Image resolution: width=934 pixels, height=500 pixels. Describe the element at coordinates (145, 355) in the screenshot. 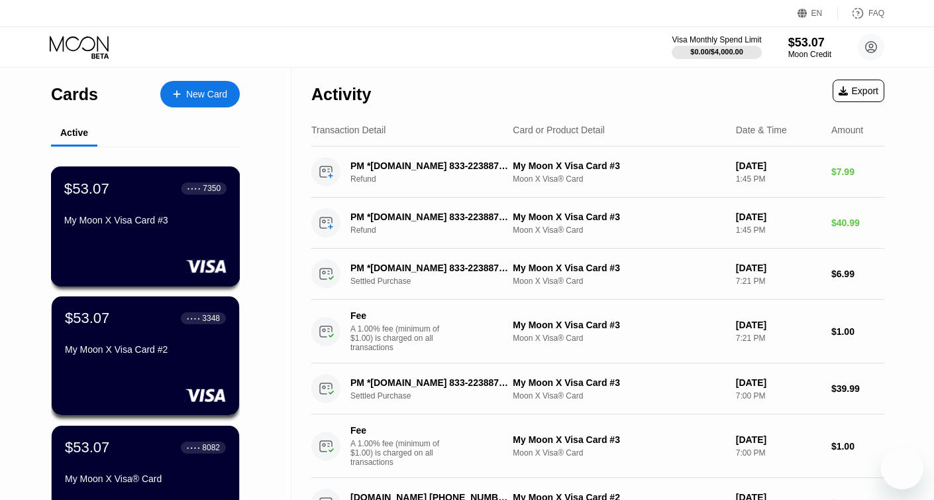

I see `div: $53.07● ● ● ●3348My Moon X Visa Card #2` at that location.